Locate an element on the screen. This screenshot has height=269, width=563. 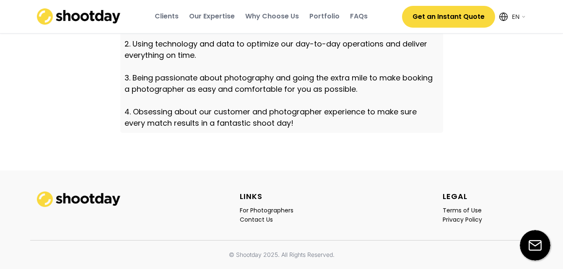
div: Contact Us is located at coordinates (256, 220).